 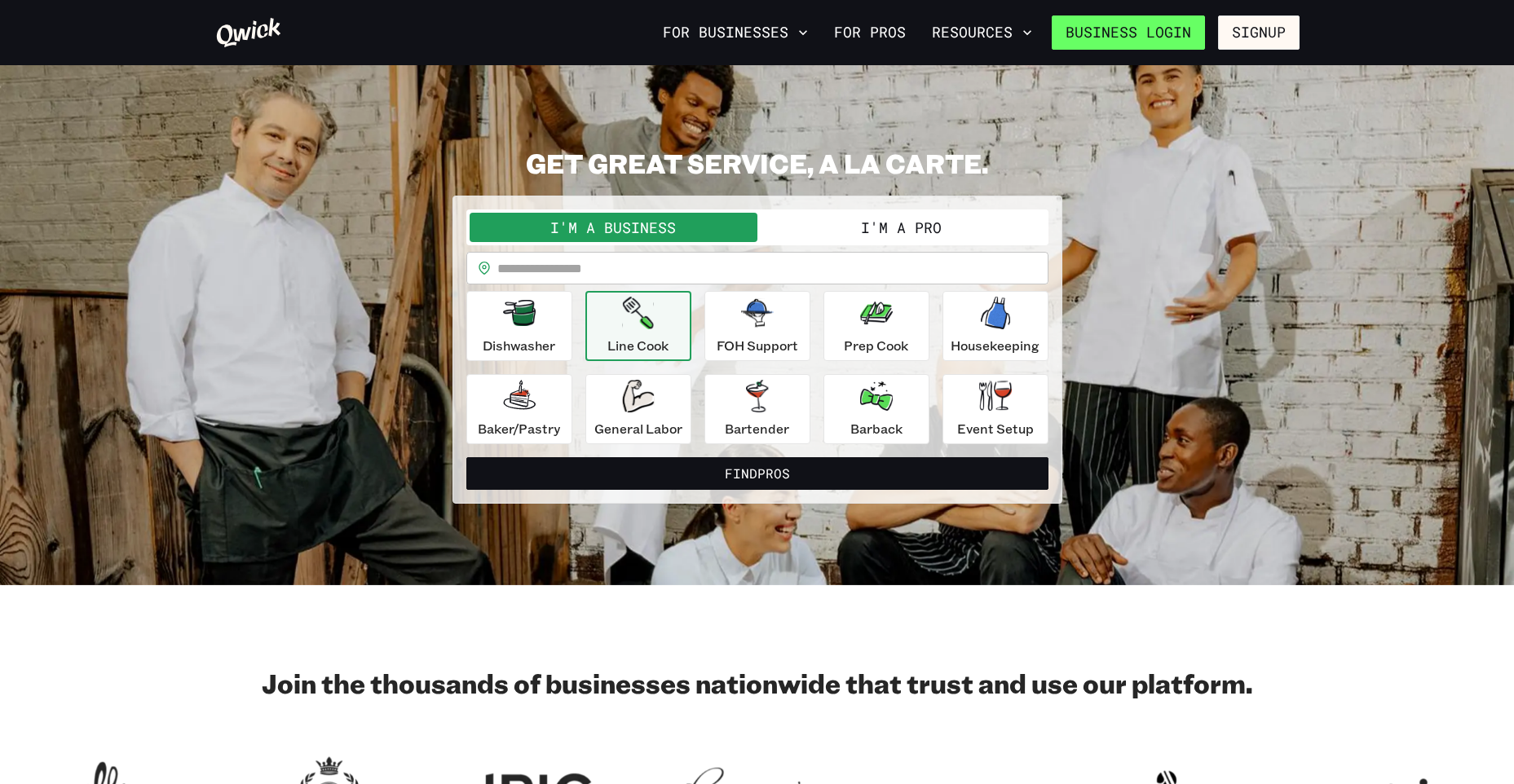 I want to click on a: Business Login, so click(x=1129, y=33).